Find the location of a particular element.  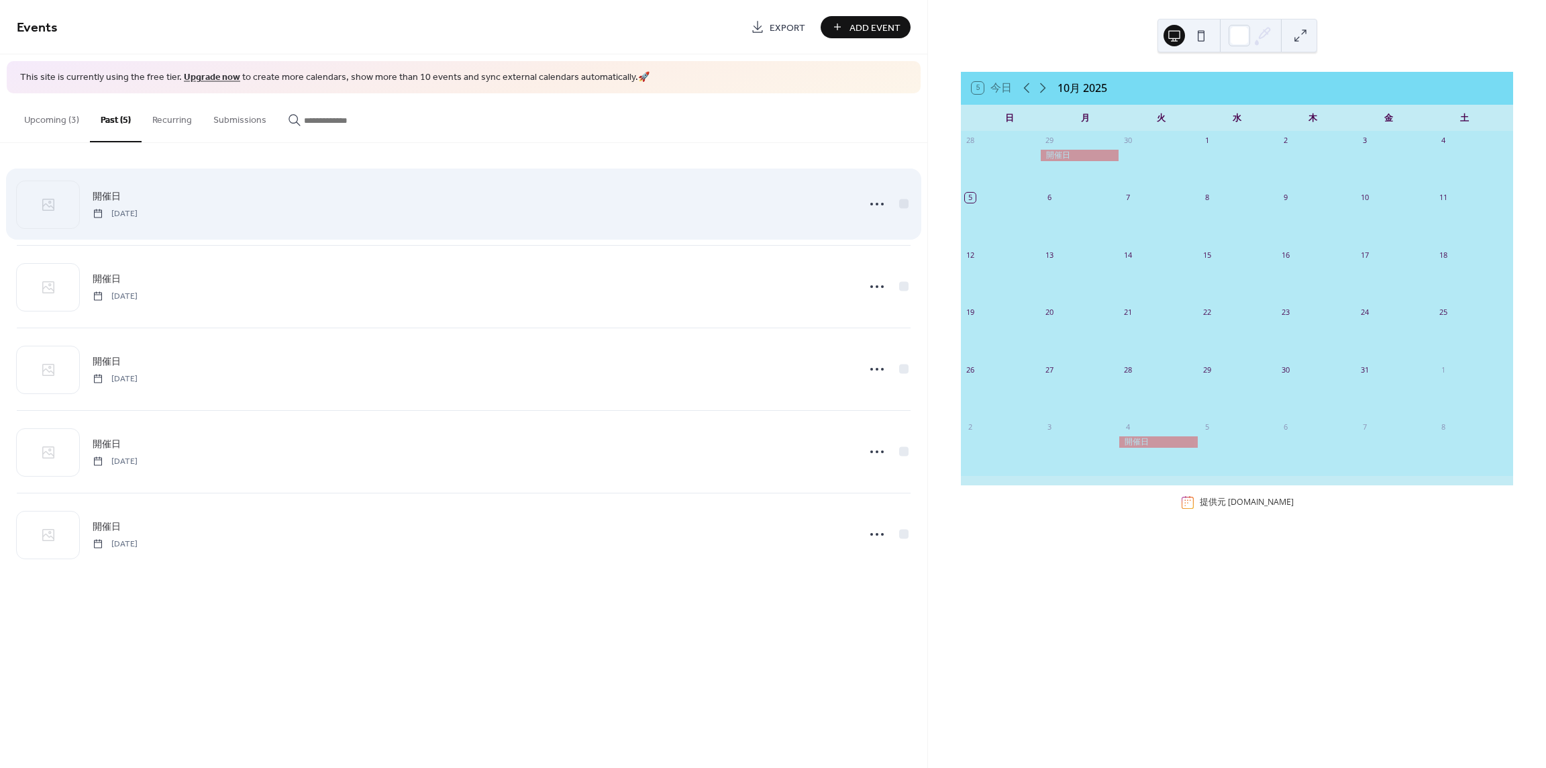

div: 9 is located at coordinates (1285, 197).